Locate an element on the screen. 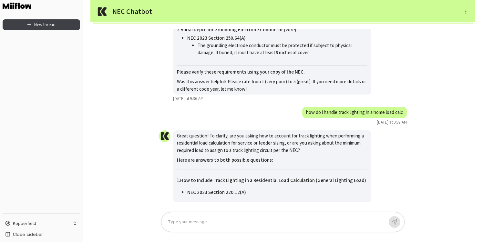 Image resolution: width=483 pixels, height=242 pixels. strong: 6 inches is located at coordinates (284, 52).